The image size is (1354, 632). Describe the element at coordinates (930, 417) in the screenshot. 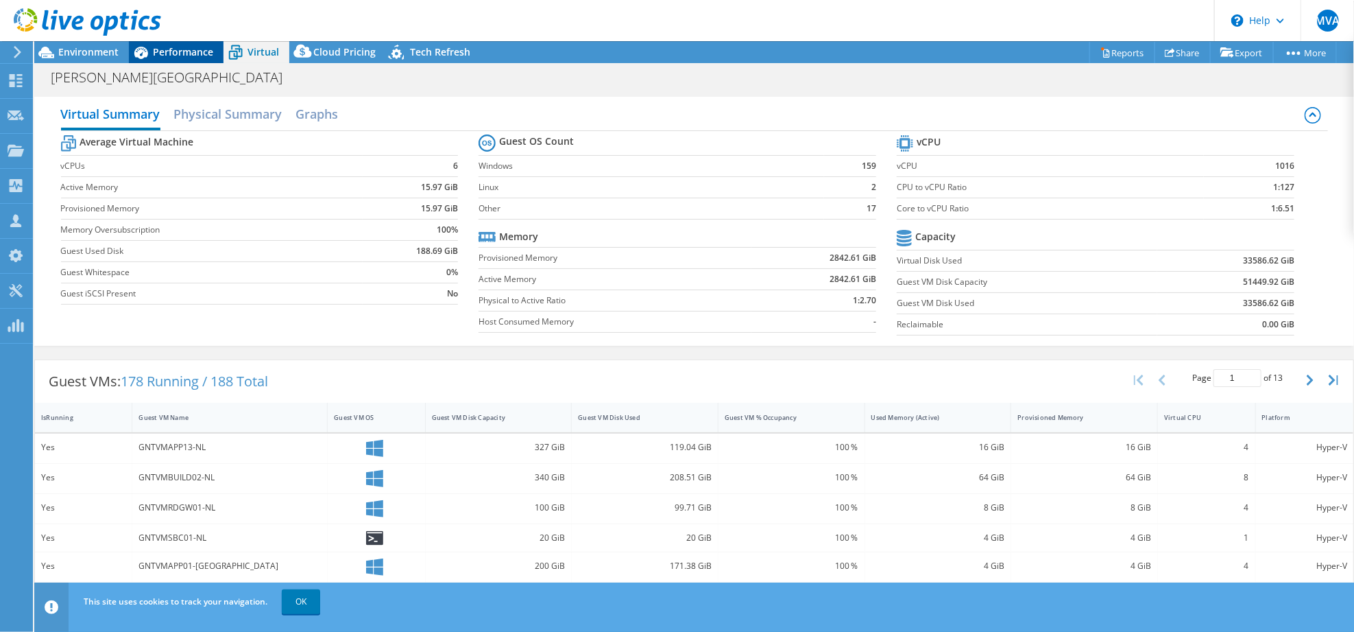

I see `div: Used Memory (Active)` at that location.